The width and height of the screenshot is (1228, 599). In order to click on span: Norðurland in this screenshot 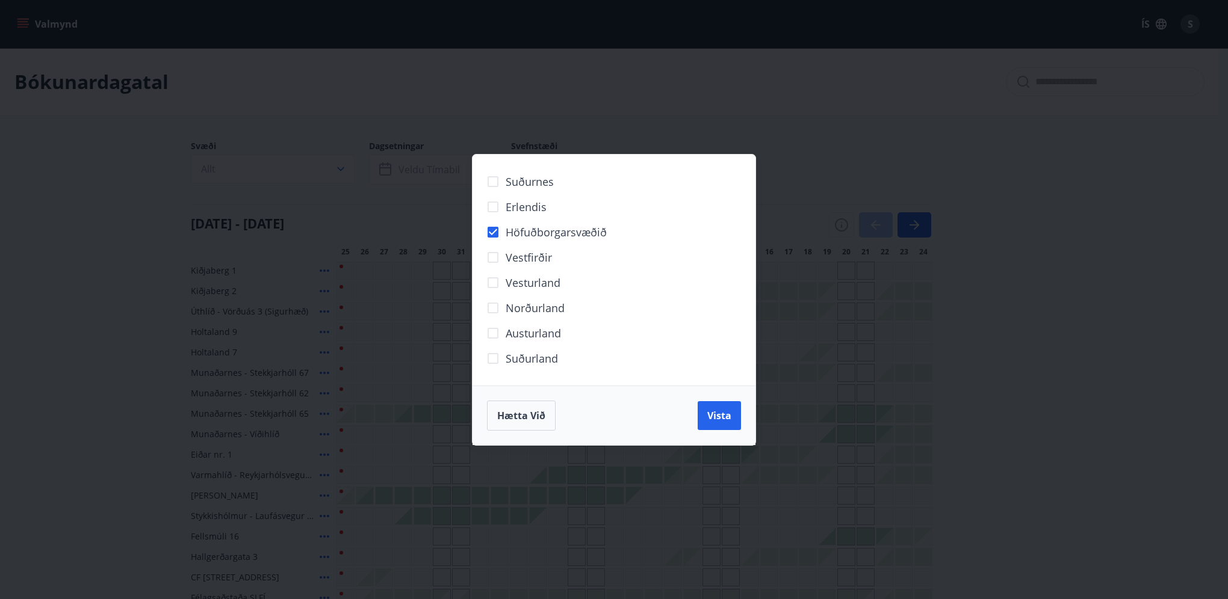, I will do `click(535, 308)`.